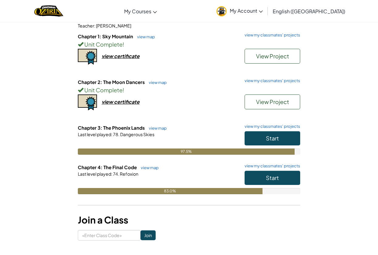  Describe the element at coordinates (170, 191) in the screenshot. I see `div: 83.0%` at that location.